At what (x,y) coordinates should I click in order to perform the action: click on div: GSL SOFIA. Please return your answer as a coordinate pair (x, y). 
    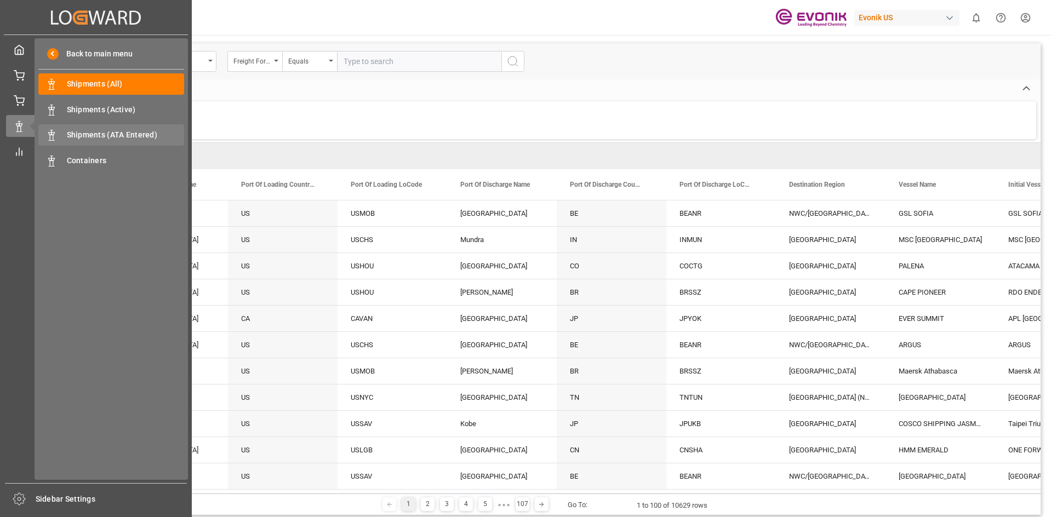
    Looking at the image, I should click on (940, 213).